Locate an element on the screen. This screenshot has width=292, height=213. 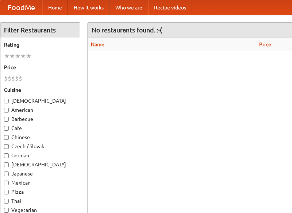
h4: Filter Restaurants is located at coordinates (40, 30).